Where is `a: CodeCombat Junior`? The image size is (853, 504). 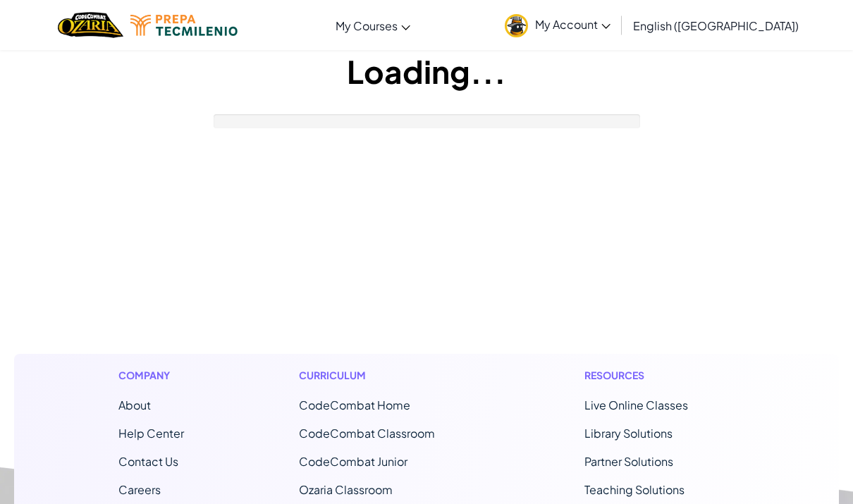 a: CodeCombat Junior is located at coordinates (353, 461).